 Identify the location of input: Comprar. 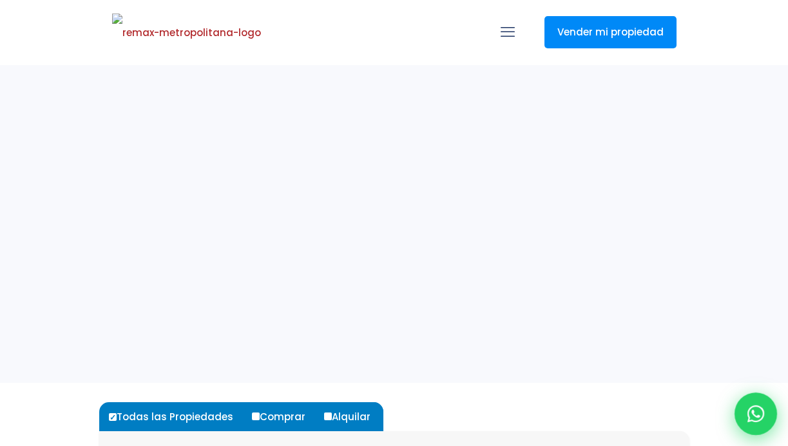
(256, 416).